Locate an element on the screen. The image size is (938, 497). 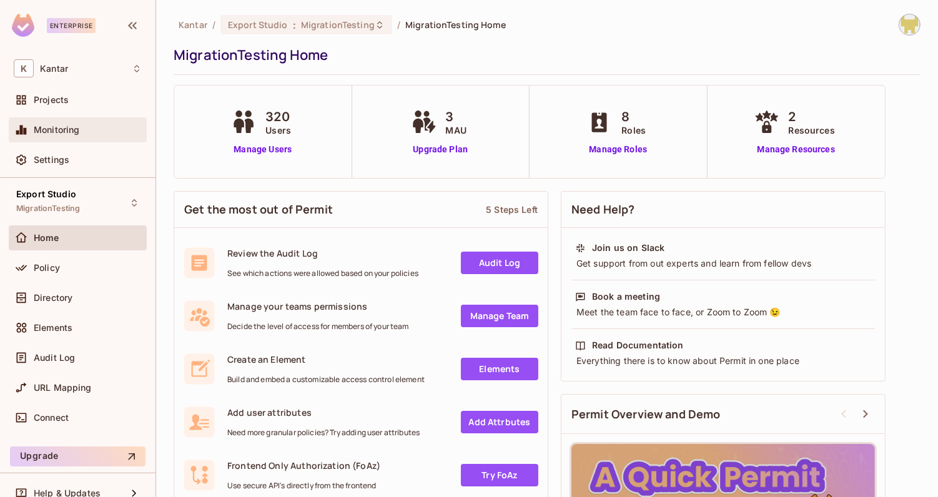
div: Meet the team face to face, or Zoom to Zoom 😉 is located at coordinates (723, 312).